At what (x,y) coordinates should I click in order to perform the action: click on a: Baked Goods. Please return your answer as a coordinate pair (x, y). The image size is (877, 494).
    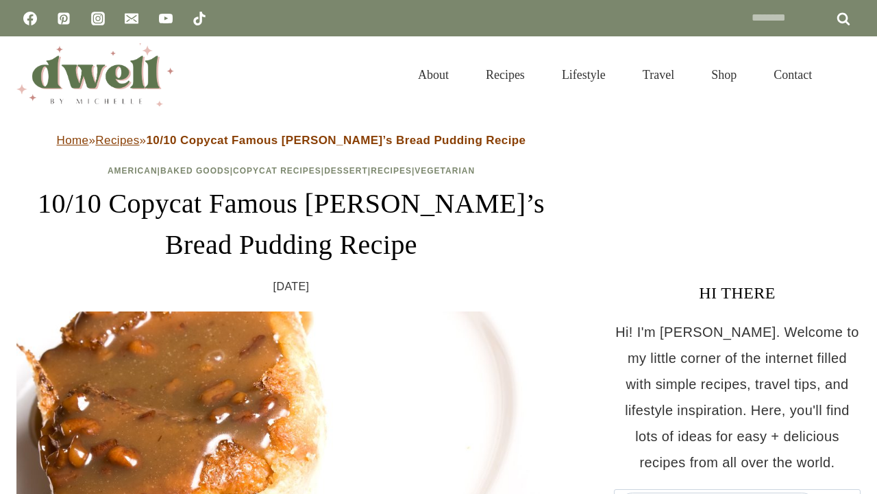
    Looking at the image, I should click on (195, 171).